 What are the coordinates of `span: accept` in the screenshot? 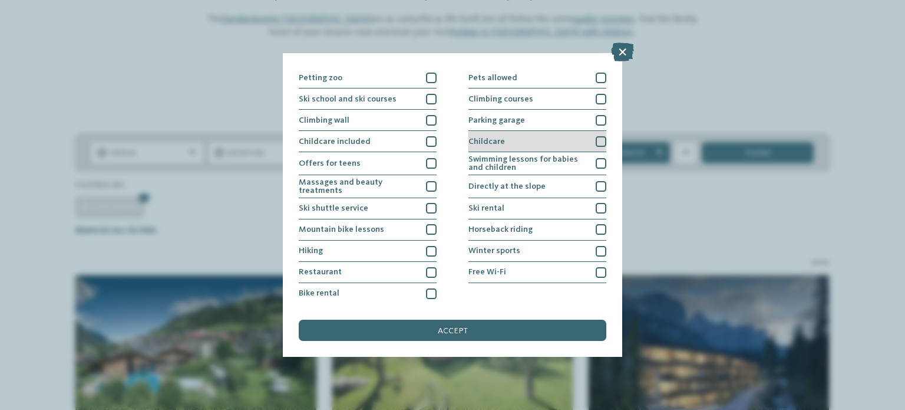 It's located at (453, 331).